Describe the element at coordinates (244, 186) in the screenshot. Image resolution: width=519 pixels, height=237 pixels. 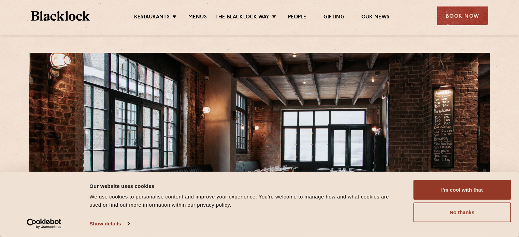
I see `div: Our website uses cookies` at that location.